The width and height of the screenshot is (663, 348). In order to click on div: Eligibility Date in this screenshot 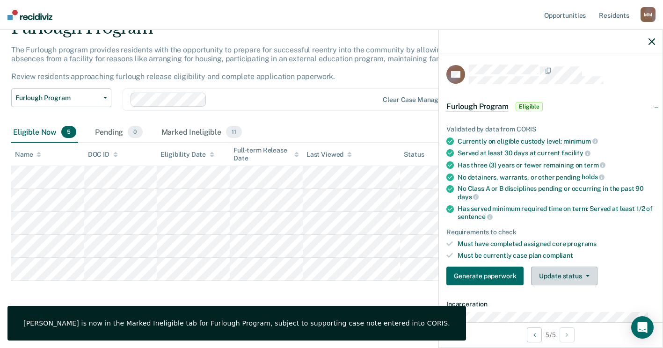, I will do `click(187, 154)`.